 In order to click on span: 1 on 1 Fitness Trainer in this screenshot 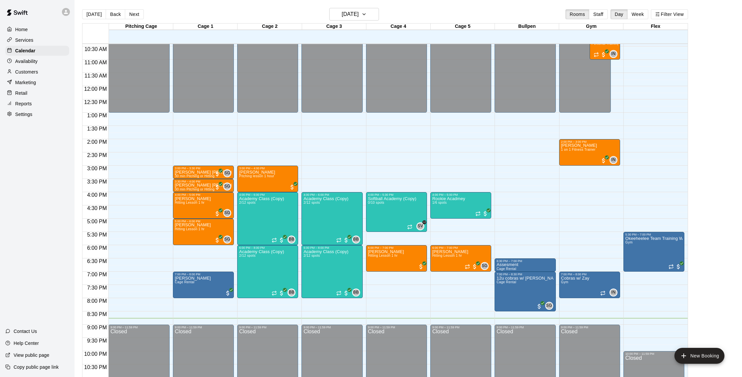, I will do `click(579, 149)`.